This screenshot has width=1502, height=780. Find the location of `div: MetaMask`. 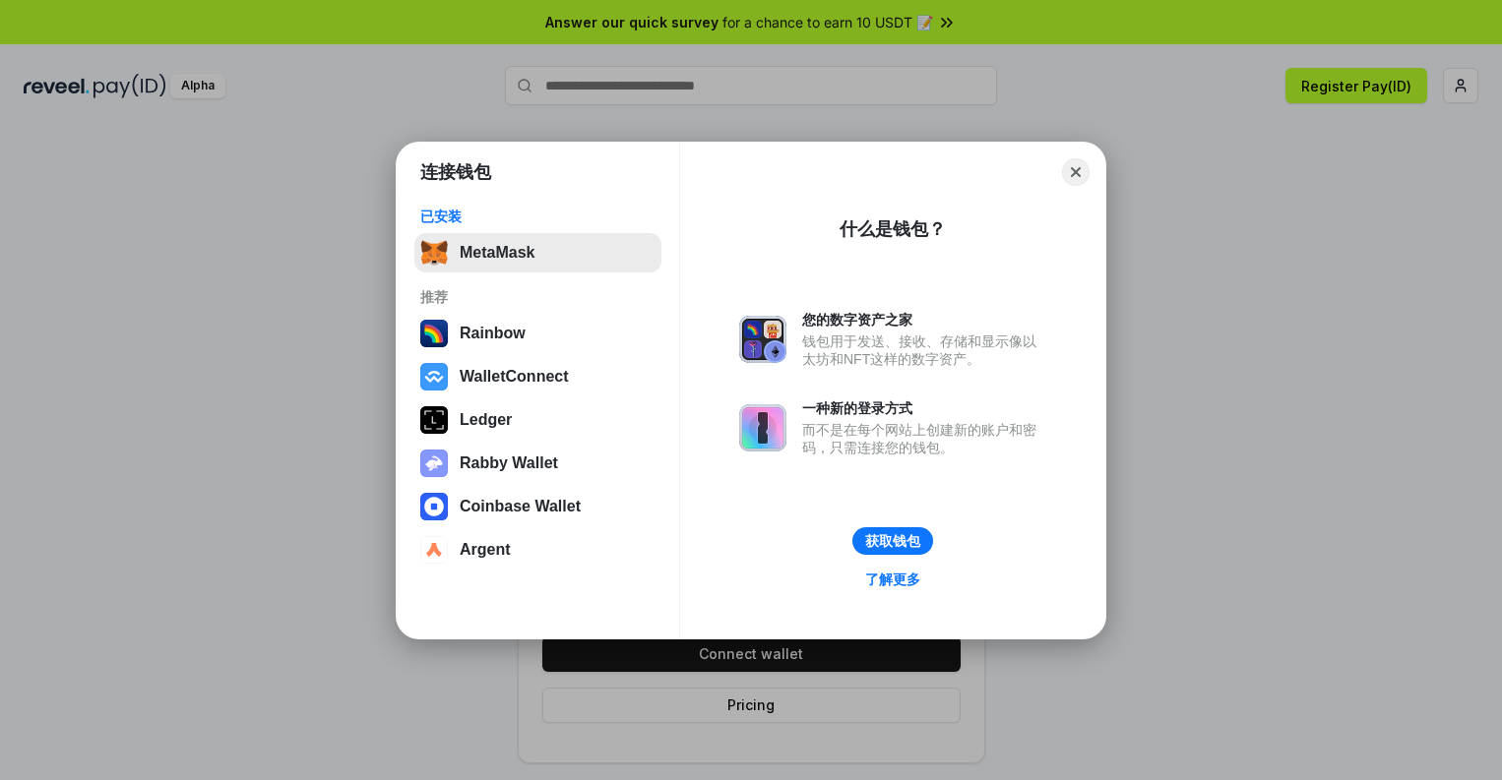

div: MetaMask is located at coordinates (497, 253).